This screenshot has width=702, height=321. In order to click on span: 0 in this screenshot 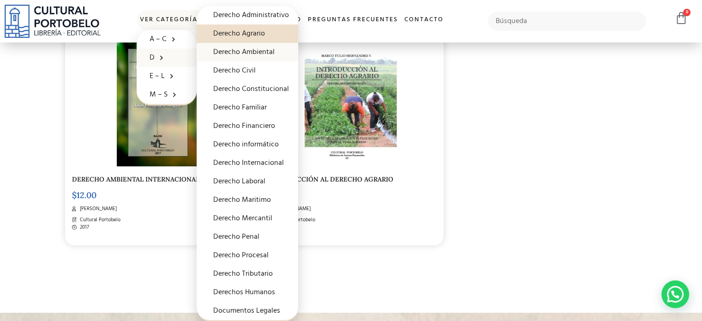, I will do `click(687, 12)`.